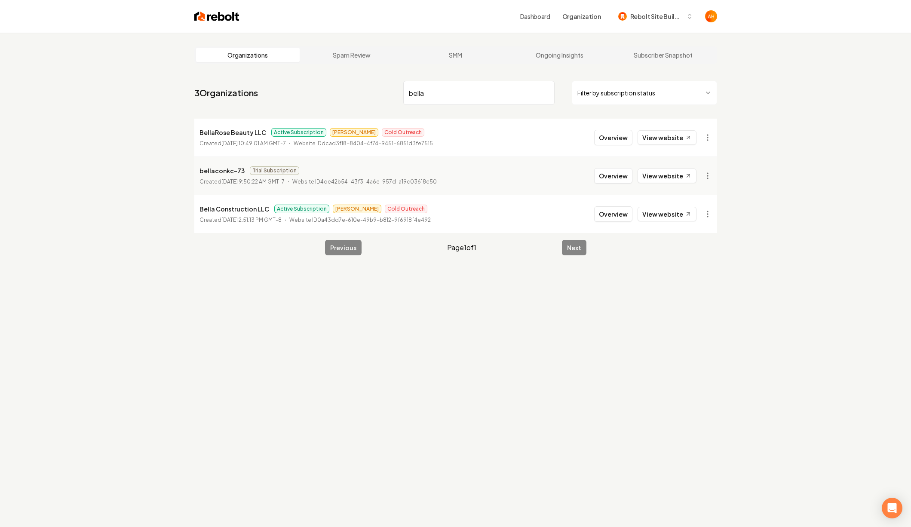 The height and width of the screenshot is (527, 911). I want to click on a: 3Organizations, so click(226, 93).